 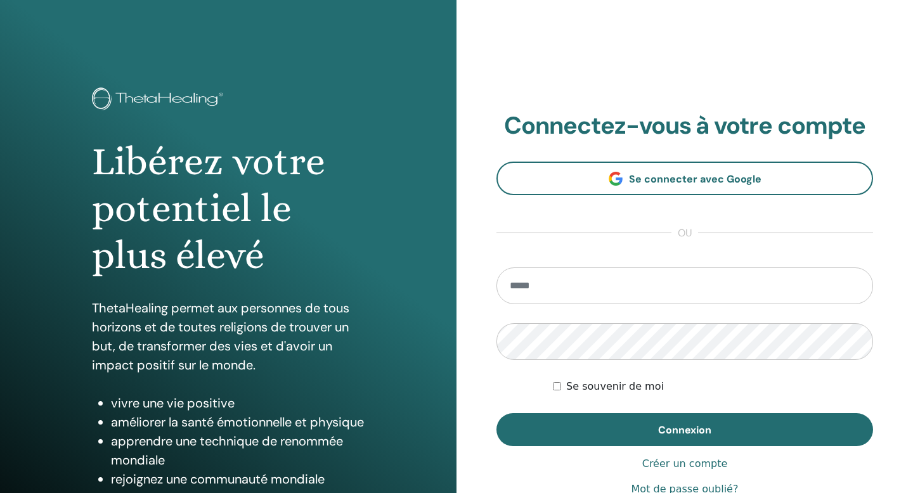 I want to click on li: vivre une vie positive, so click(x=238, y=403).